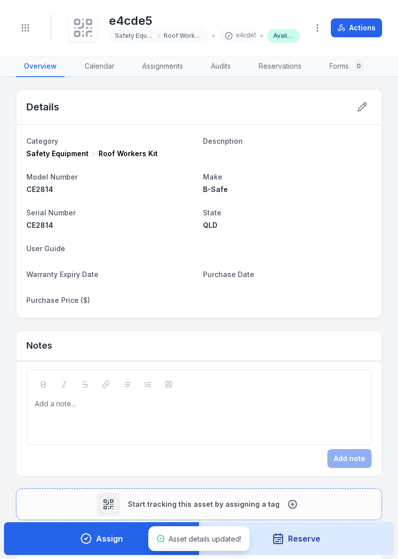 The height and width of the screenshot is (559, 398). Describe the element at coordinates (46, 248) in the screenshot. I see `span: User Guide` at that location.